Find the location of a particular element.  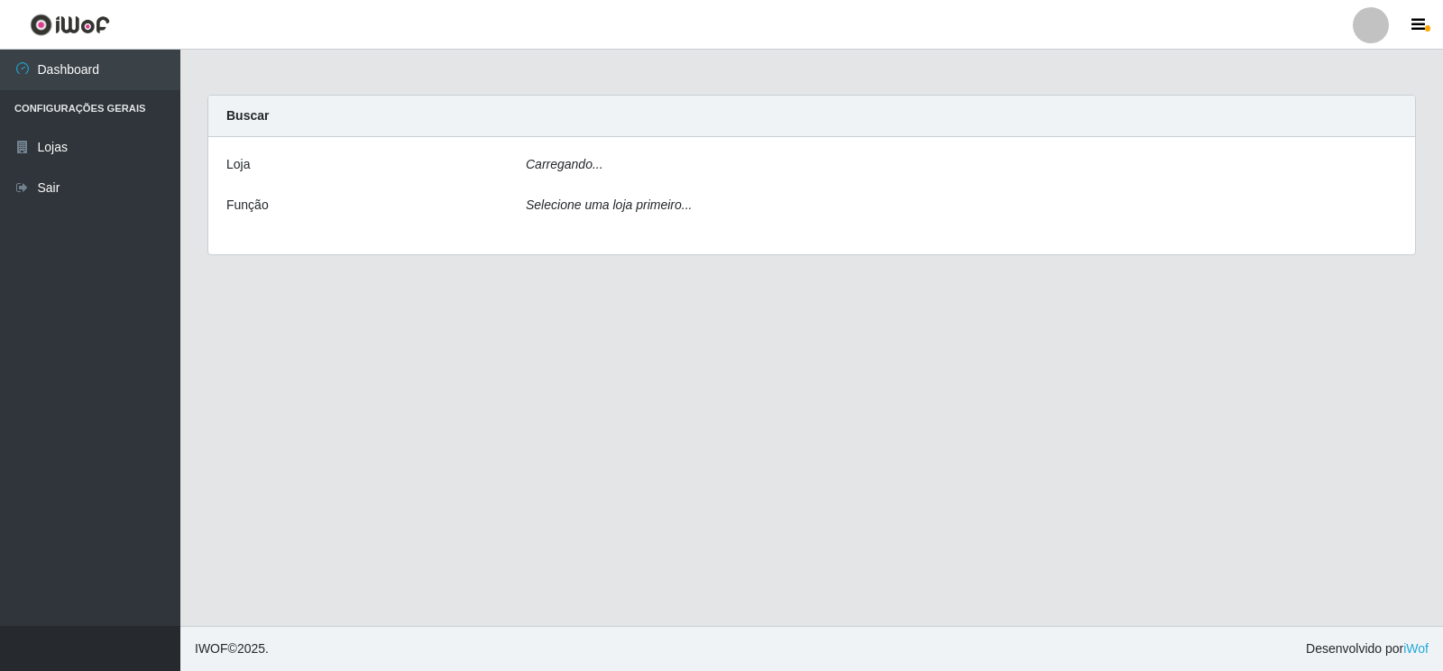

label: Função is located at coordinates (247, 205).